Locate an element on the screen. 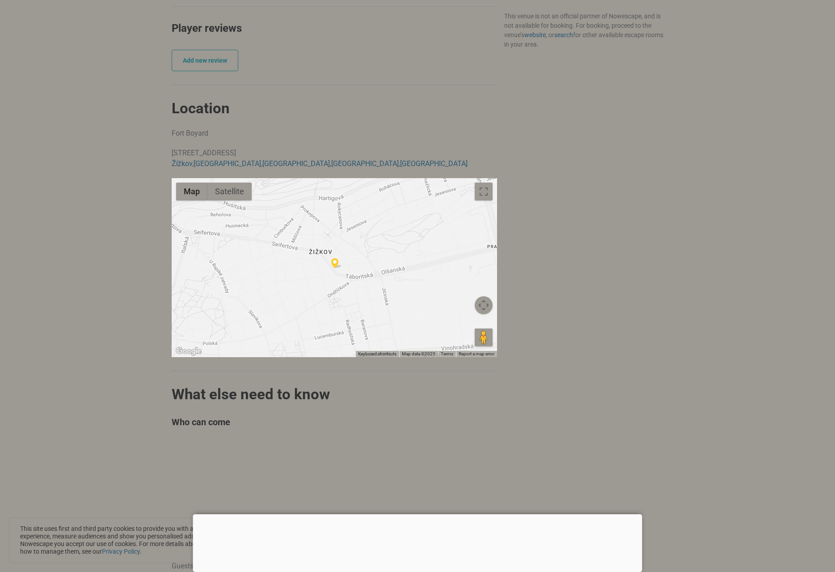 The height and width of the screenshot is (572, 835). span: Map data ©2025 is located at coordinates (419, 353).